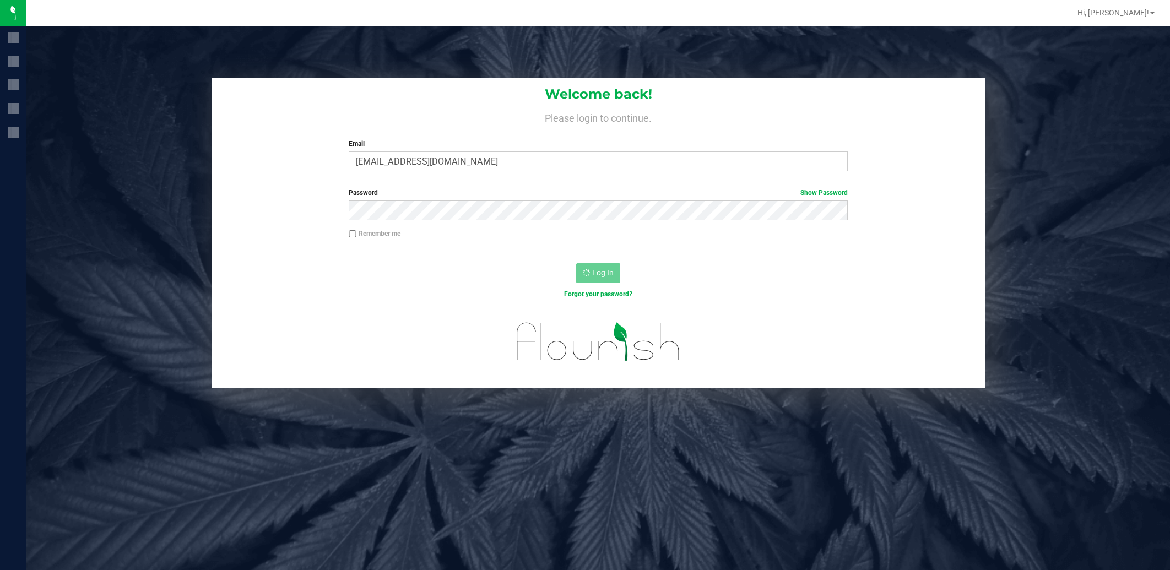 The height and width of the screenshot is (570, 1170). I want to click on span: Password, so click(363, 193).